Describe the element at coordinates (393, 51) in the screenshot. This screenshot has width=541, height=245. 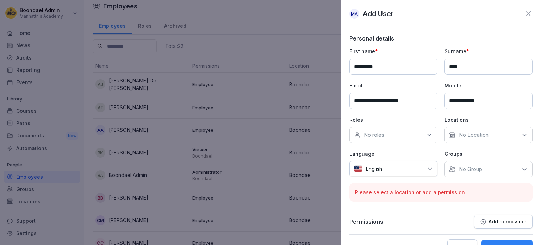
I see `p: First name` at that location.